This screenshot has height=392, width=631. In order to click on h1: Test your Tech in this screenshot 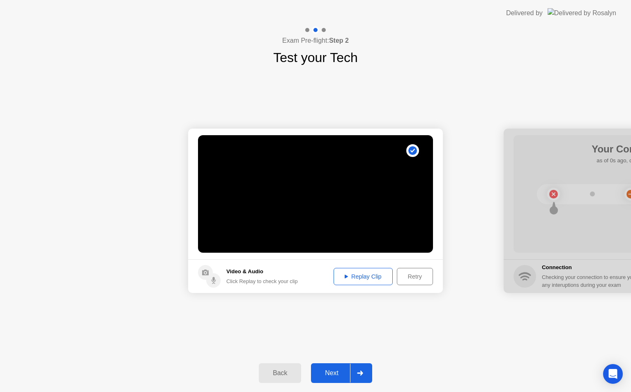, I will do `click(315, 57)`.